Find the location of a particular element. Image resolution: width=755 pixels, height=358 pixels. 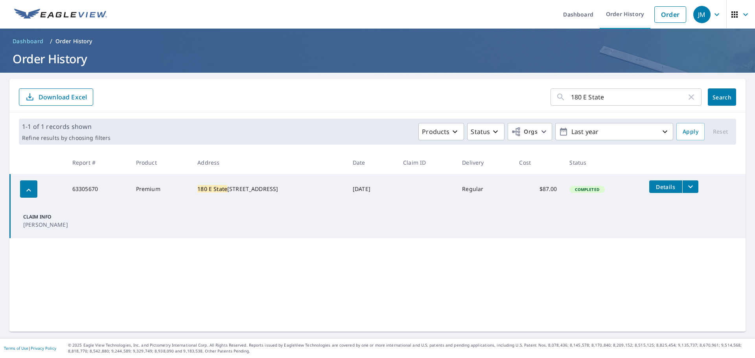

th: Cost is located at coordinates (538, 162).